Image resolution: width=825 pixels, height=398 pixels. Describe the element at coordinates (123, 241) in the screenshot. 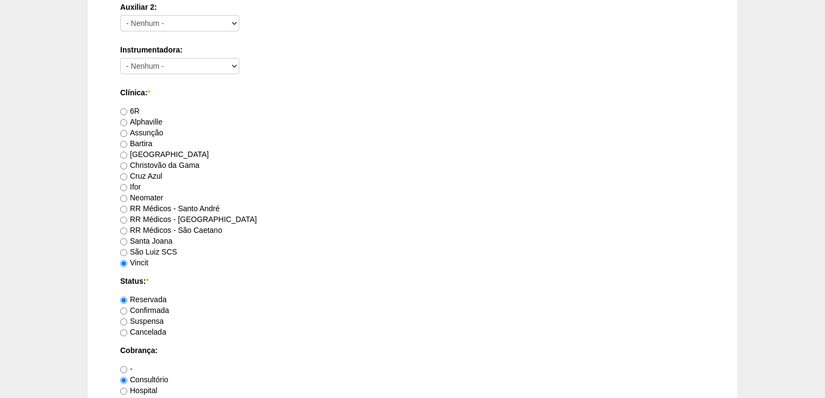

I see `input: Santa Joana` at that location.